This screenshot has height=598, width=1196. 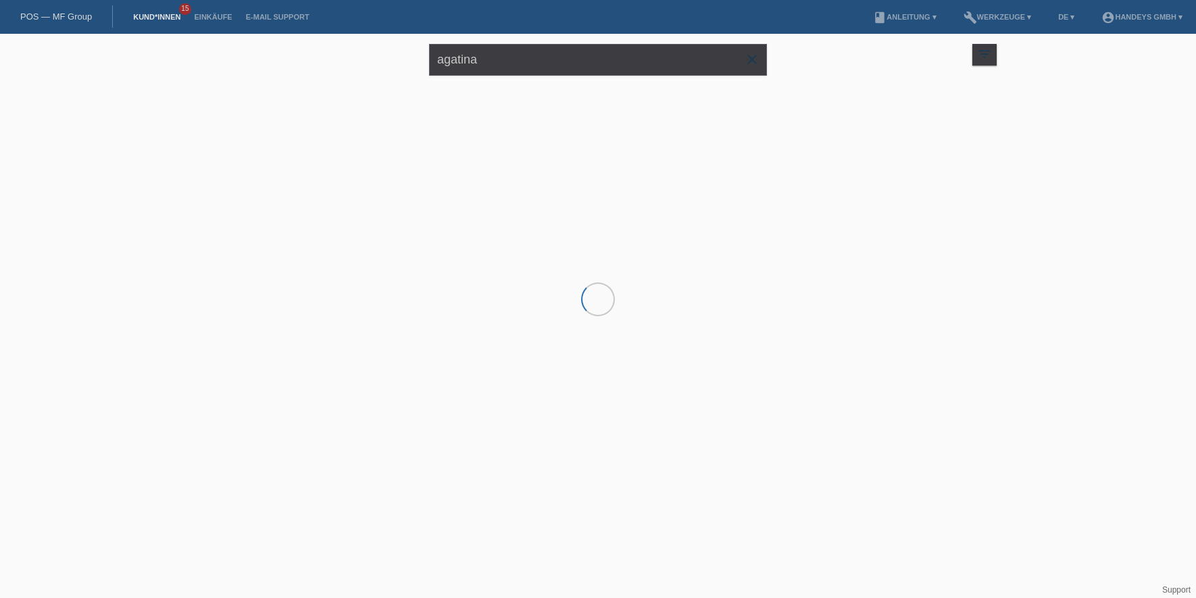 What do you see at coordinates (904, 17) in the screenshot?
I see `a: bookAnleitung ▾` at bounding box center [904, 17].